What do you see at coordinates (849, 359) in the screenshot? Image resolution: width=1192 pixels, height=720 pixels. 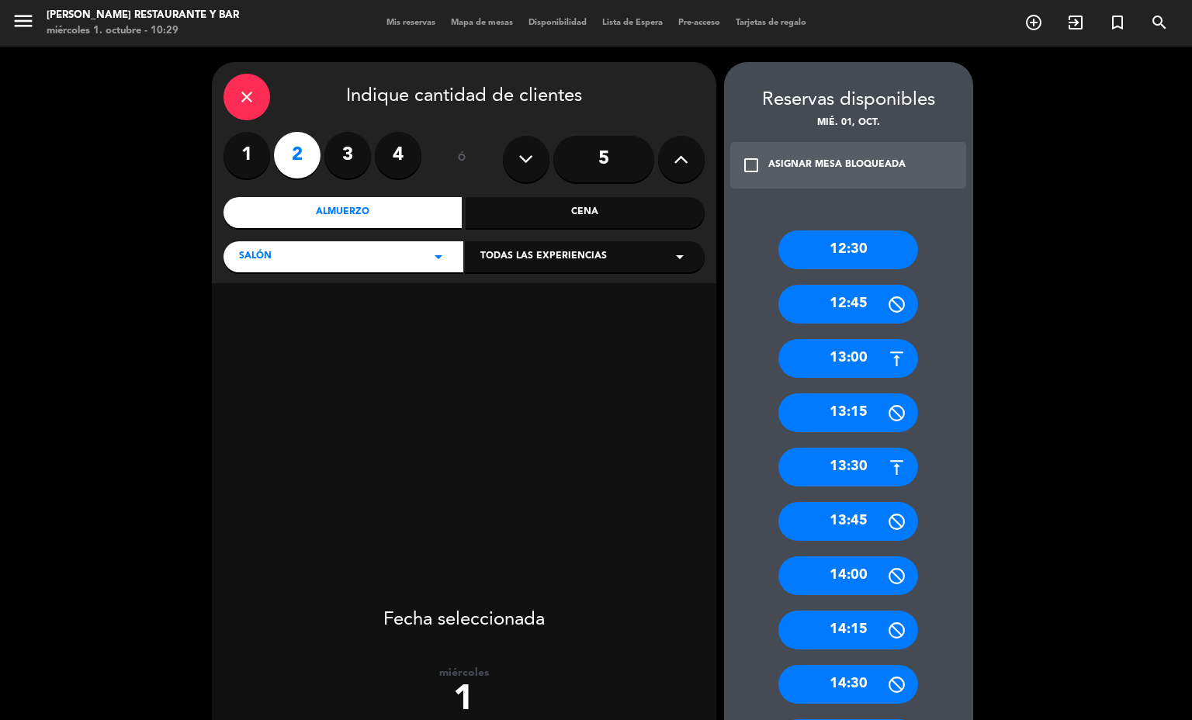 I see `div: 13:00` at bounding box center [849, 359].